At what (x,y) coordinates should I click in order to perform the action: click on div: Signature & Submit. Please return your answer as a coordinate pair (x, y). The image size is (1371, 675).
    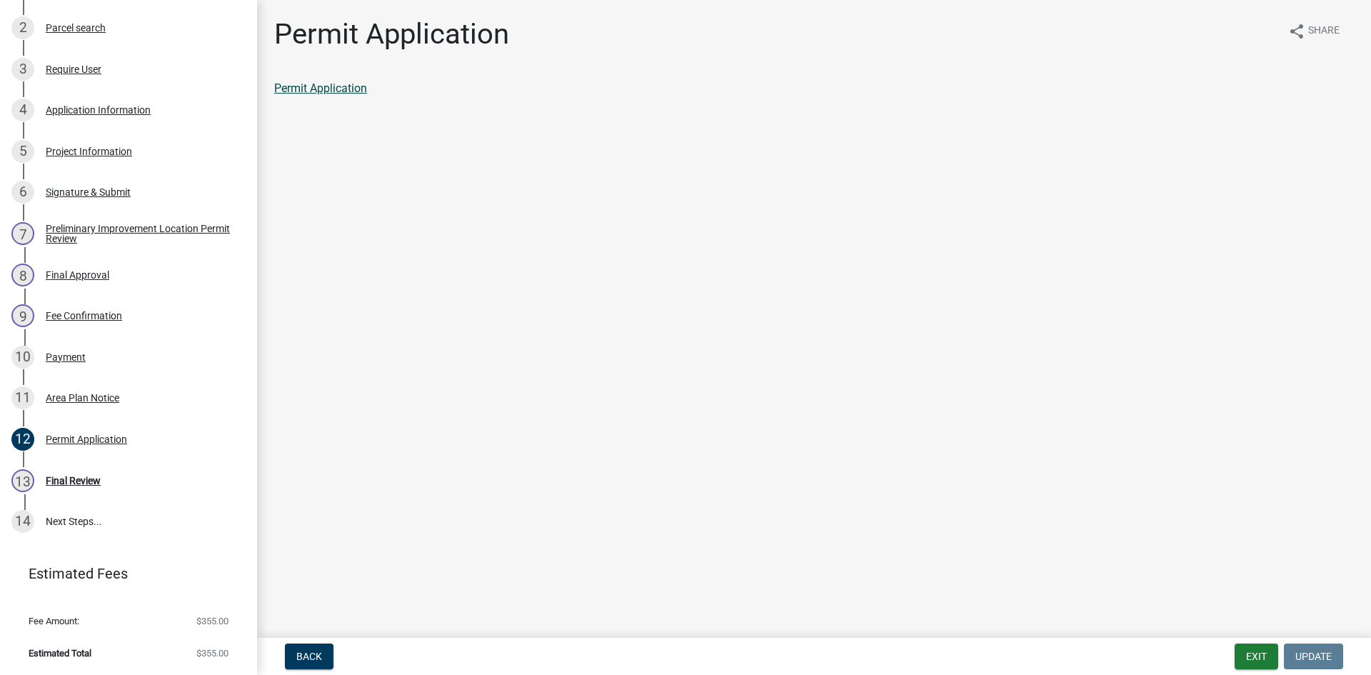
    Looking at the image, I should click on (88, 192).